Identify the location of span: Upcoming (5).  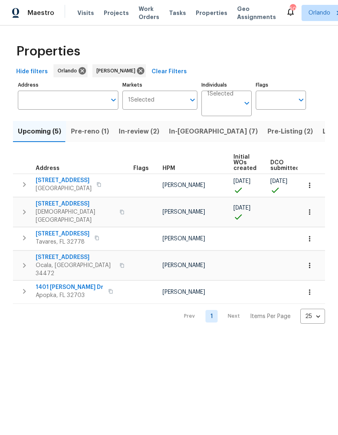
(39, 132).